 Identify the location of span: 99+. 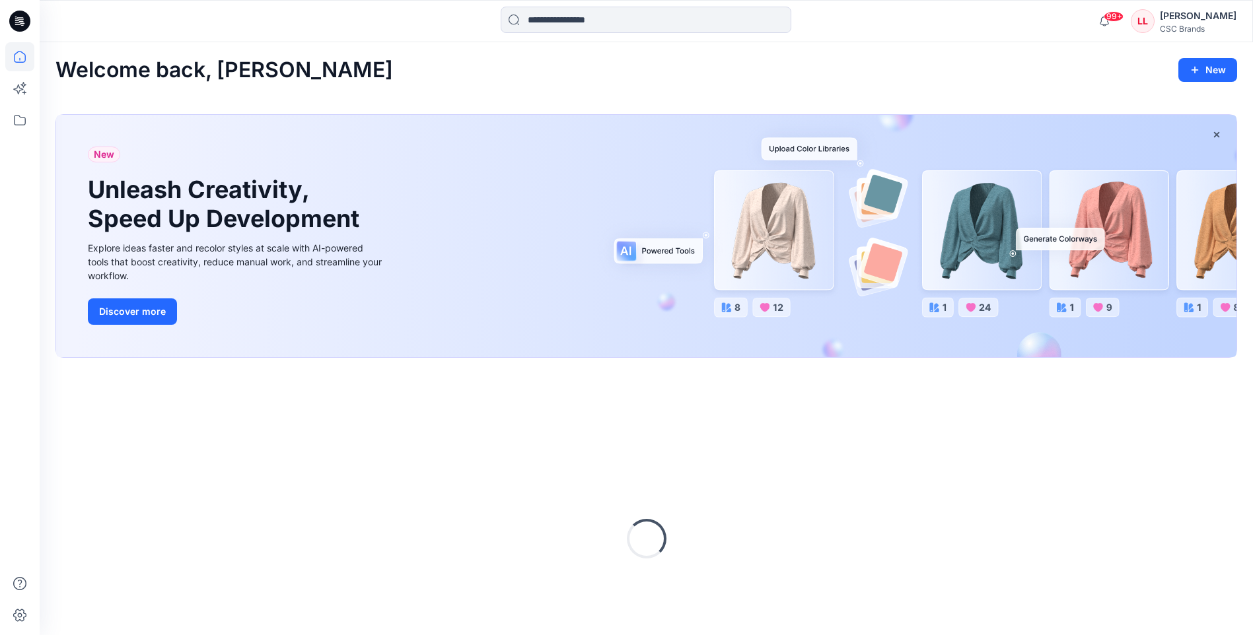
(1113, 17).